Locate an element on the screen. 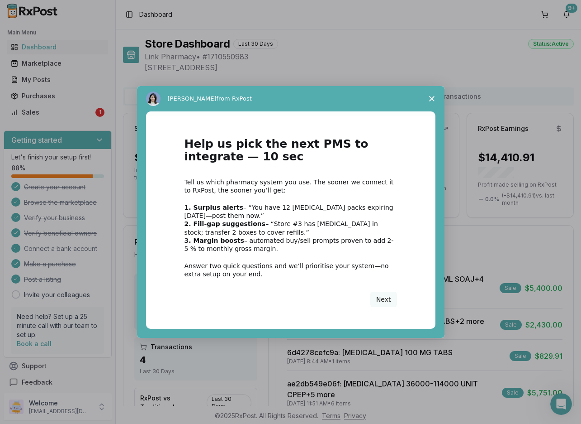 Image resolution: width=581 pixels, height=424 pixels. b: 1. Surplus alerts is located at coordinates (214, 207).